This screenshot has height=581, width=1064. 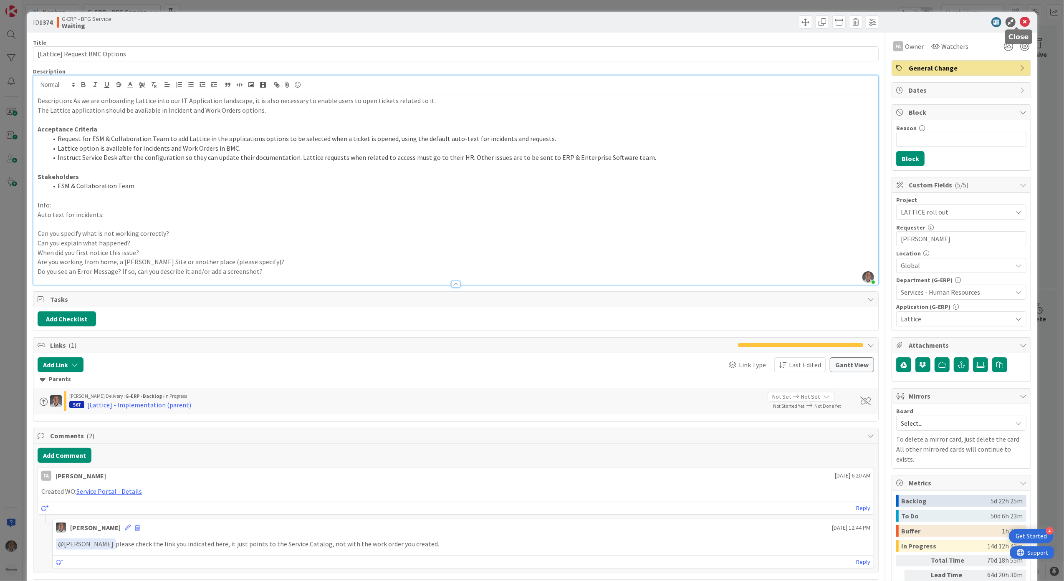 What do you see at coordinates (955, 423) in the screenshot?
I see `span: Select...` at bounding box center [955, 423].